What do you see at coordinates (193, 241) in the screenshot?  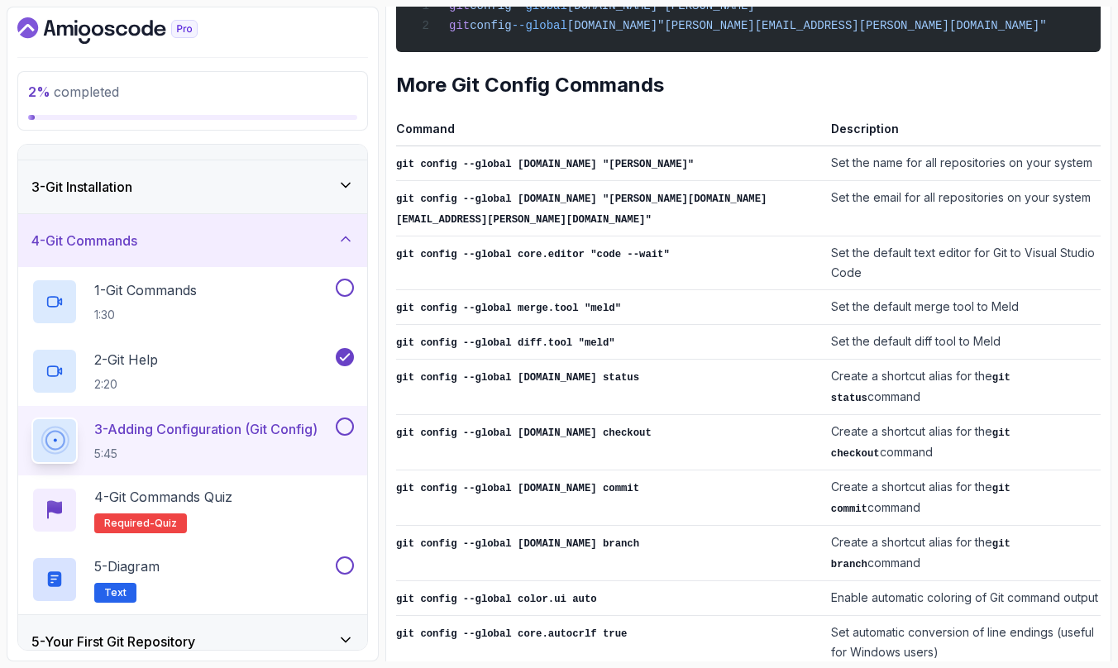 I see `button: 4-Git Commands` at bounding box center [193, 241].